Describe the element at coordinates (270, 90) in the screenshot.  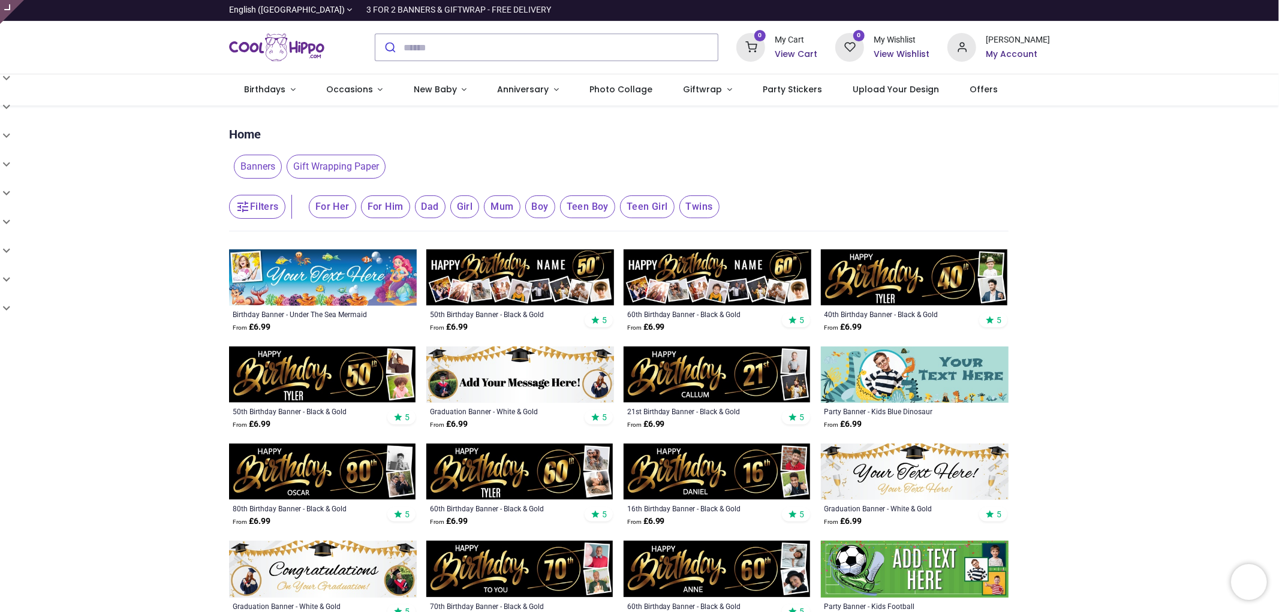
I see `a: Birthdays` at that location.